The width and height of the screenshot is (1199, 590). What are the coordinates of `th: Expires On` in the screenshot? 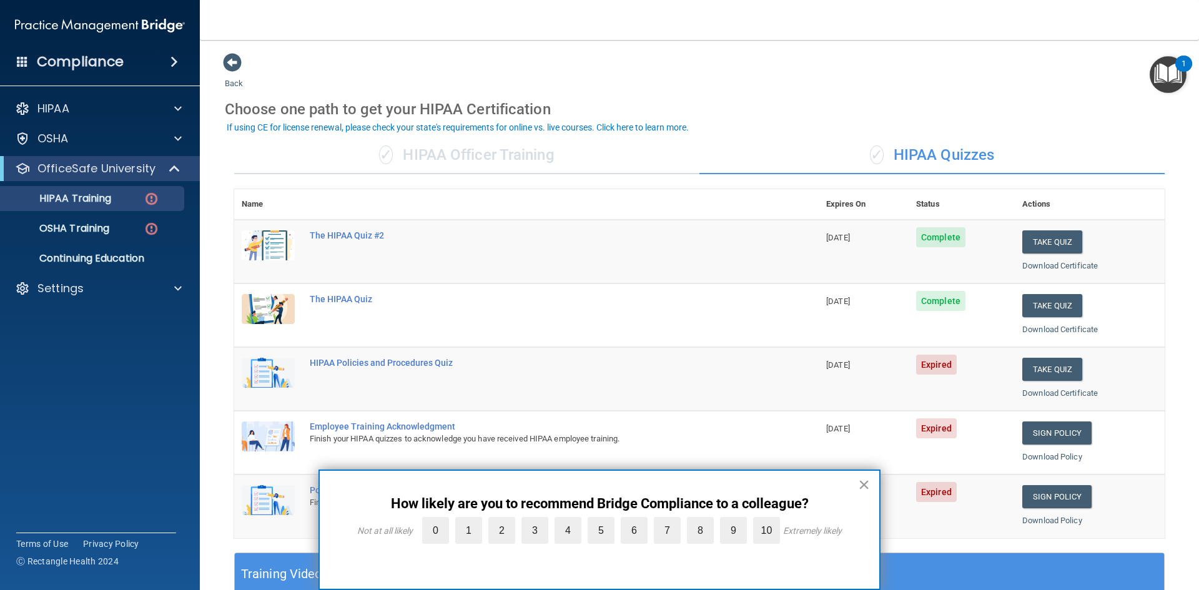 It's located at (864, 204).